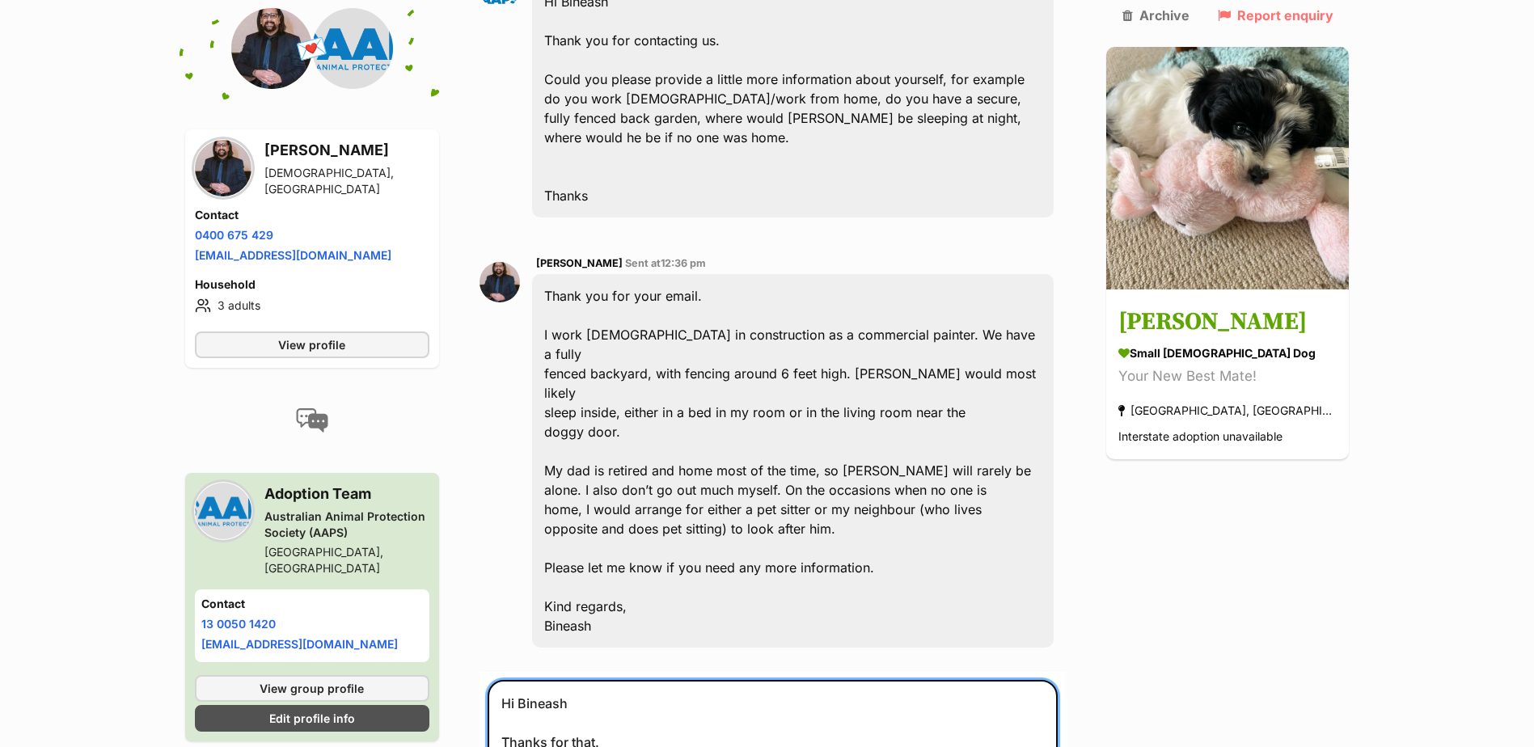 This screenshot has width=1534, height=747. What do you see at coordinates (239, 624) in the screenshot?
I see `a: 13 0050 1420` at bounding box center [239, 624].